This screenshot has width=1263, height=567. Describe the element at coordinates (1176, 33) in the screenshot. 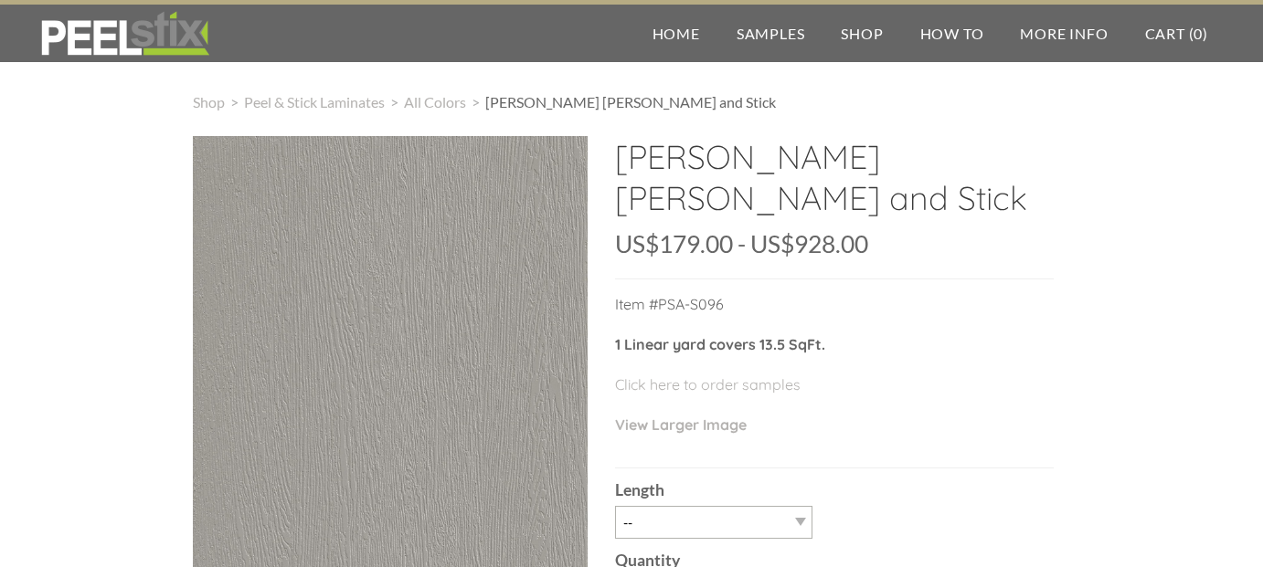

I see `a: Cart (0)` at that location.